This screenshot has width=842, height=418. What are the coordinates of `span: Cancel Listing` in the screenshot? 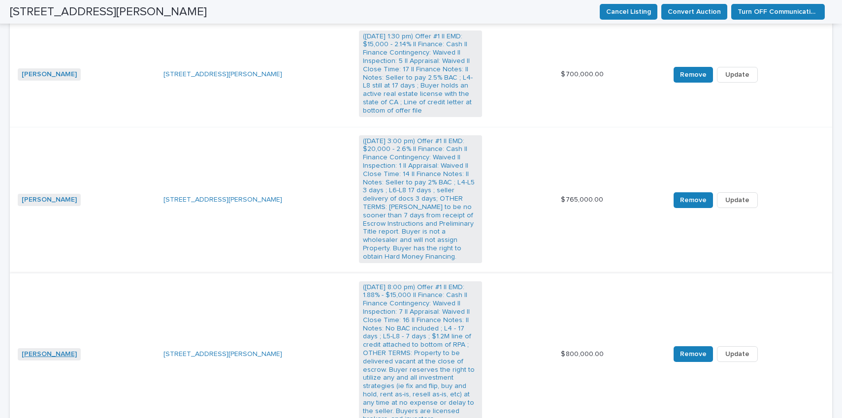 It's located at (628, 12).